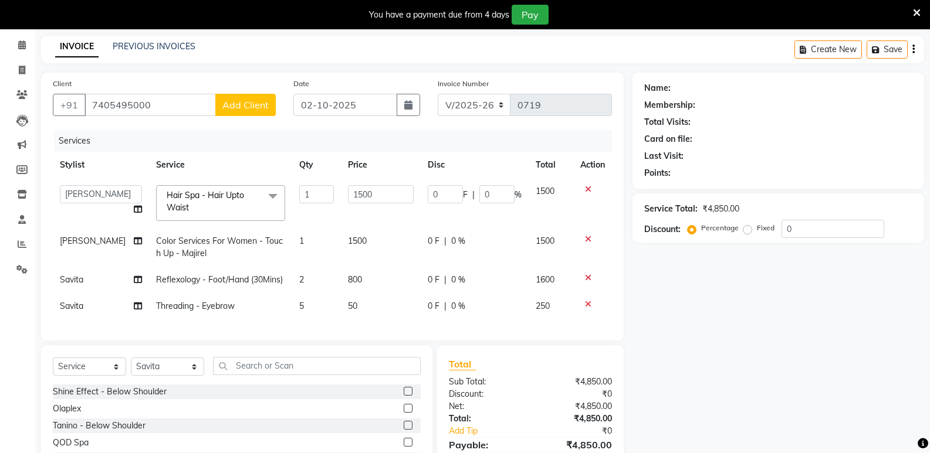 The width and height of the screenshot is (930, 453). What do you see at coordinates (99, 426) in the screenshot?
I see `div: Tanino - Below Shoulder` at bounding box center [99, 426].